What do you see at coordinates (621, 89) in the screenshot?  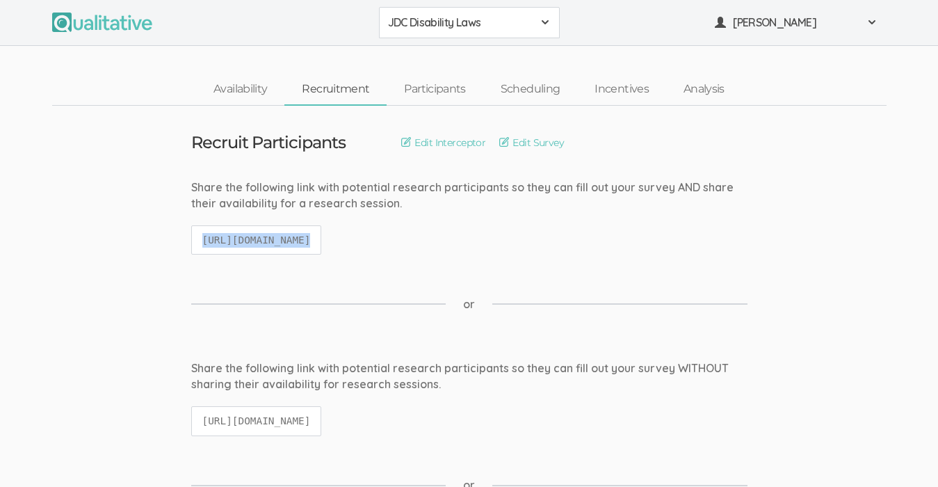 I see `a: Incentives` at bounding box center [621, 89].